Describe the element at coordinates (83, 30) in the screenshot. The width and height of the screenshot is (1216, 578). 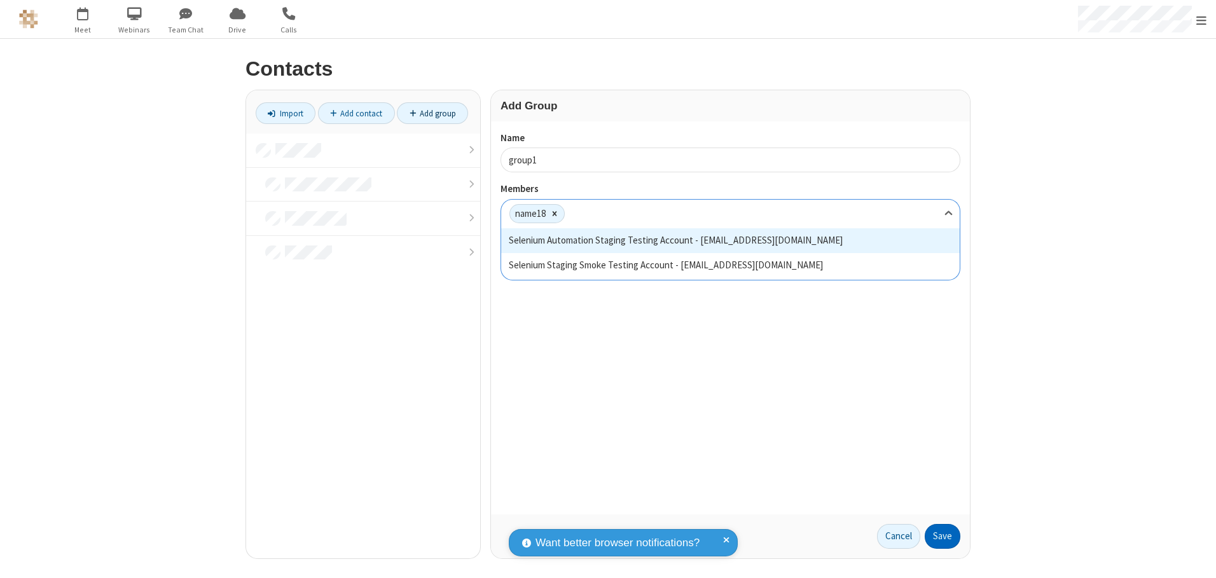
I see `span: Meet` at that location.